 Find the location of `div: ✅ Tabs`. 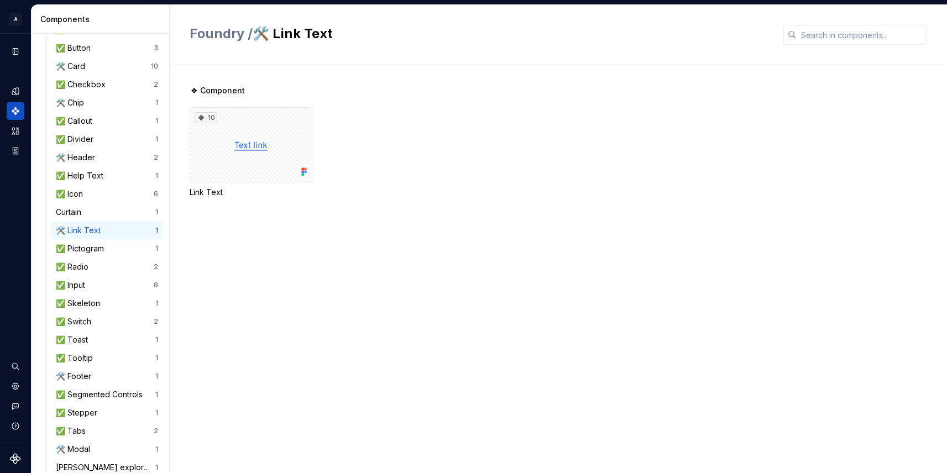

div: ✅ Tabs is located at coordinates (73, 431).